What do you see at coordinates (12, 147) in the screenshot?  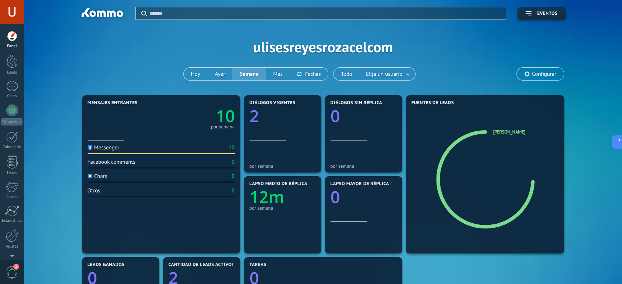 I see `div: Calendario` at bounding box center [12, 147].